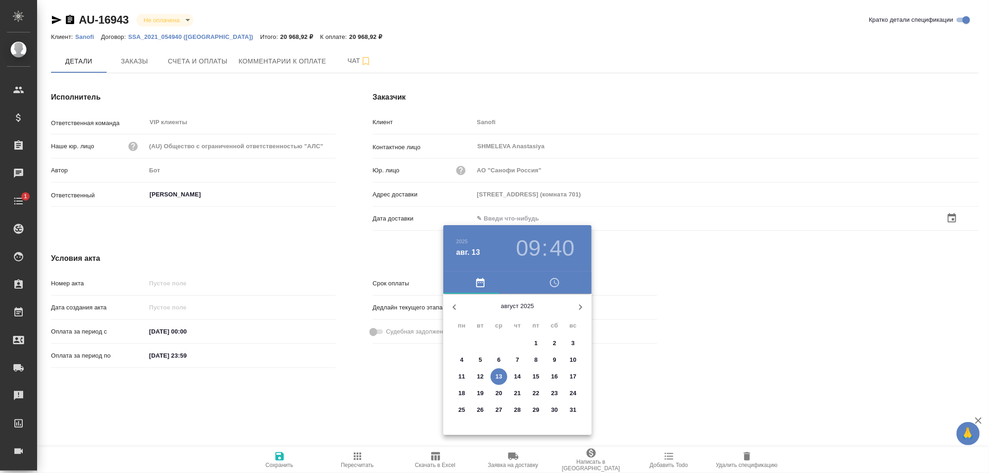  Describe the element at coordinates (528, 249) in the screenshot. I see `button: 09` at that location.